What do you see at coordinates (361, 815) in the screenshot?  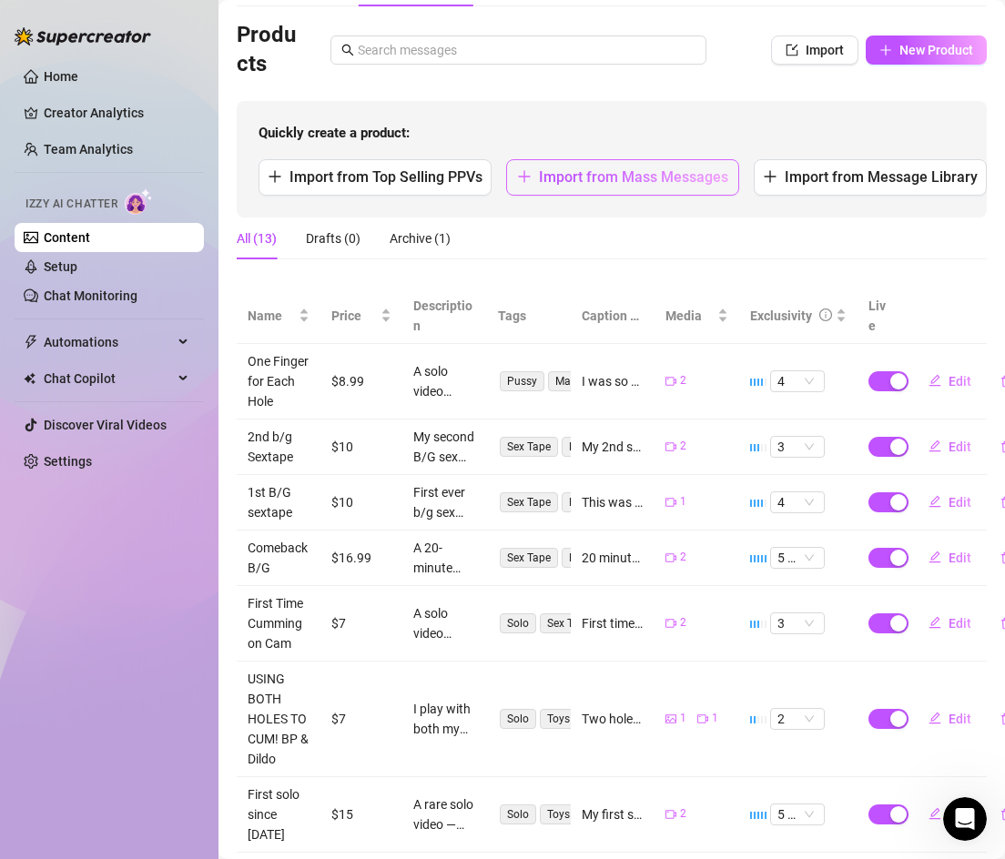 I see `td: $15` at bounding box center [361, 815].